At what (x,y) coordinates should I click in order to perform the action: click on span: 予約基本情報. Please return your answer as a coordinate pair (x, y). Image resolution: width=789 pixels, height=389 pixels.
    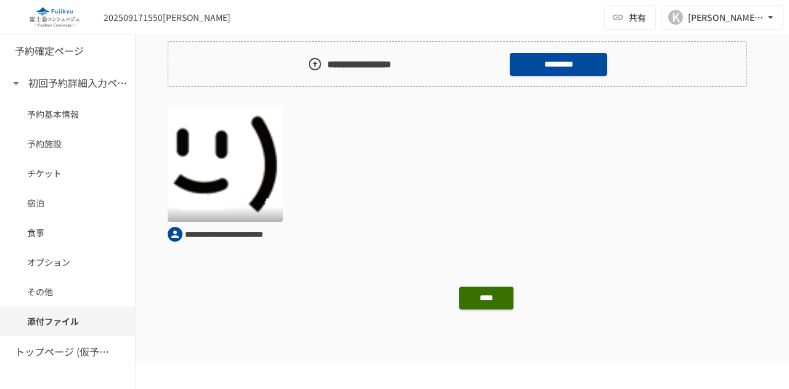
    Looking at the image, I should click on (67, 114).